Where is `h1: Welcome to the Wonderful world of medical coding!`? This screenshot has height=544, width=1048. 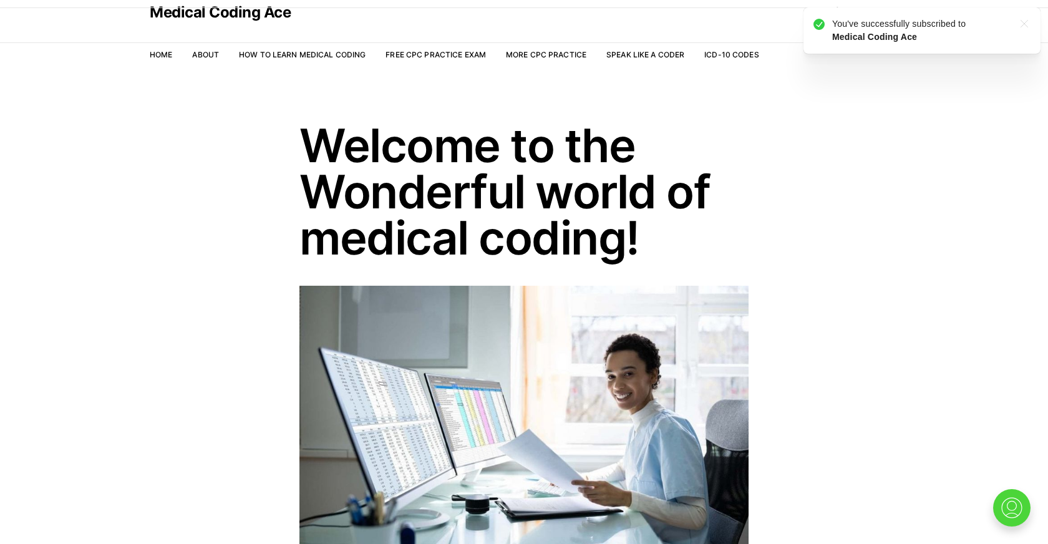
h1: Welcome to the Wonderful world of medical coding! is located at coordinates (524, 192).